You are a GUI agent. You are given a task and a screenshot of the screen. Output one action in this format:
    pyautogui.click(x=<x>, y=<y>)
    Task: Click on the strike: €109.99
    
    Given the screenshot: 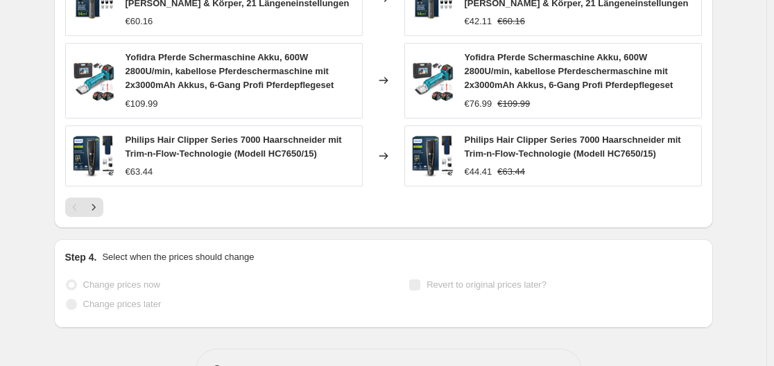 What is the action you would take?
    pyautogui.click(x=513, y=104)
    